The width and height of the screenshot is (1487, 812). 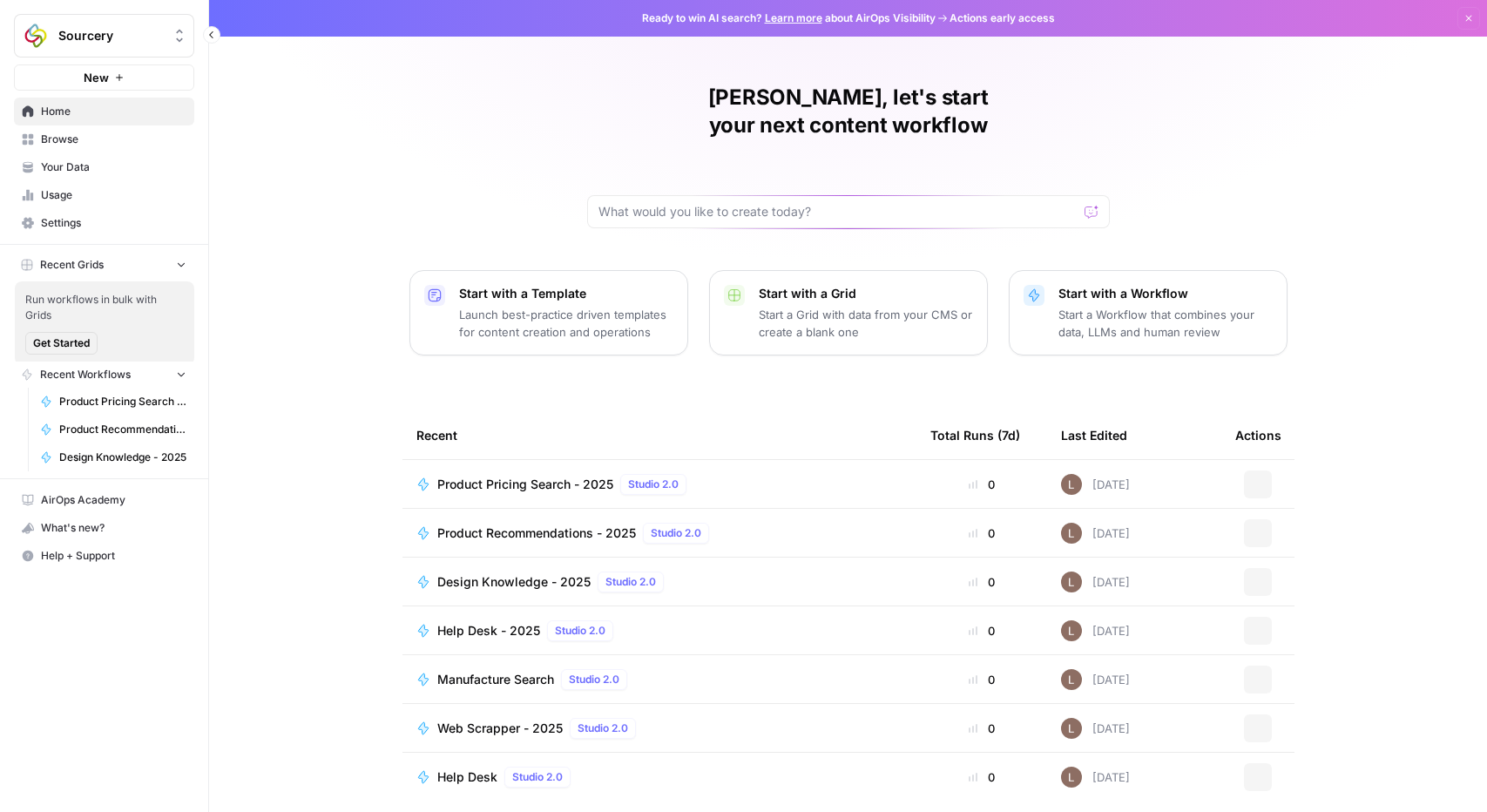 What do you see at coordinates (103, 264) in the screenshot?
I see `button: Recent Grids` at bounding box center [103, 264].